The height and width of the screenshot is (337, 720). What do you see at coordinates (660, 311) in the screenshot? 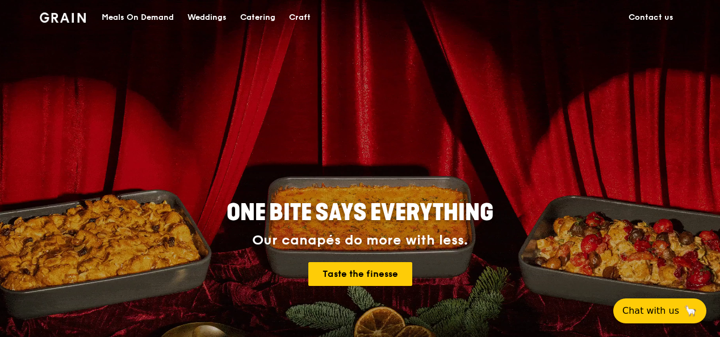
I see `button: Chat with us🦙` at bounding box center [660, 311].